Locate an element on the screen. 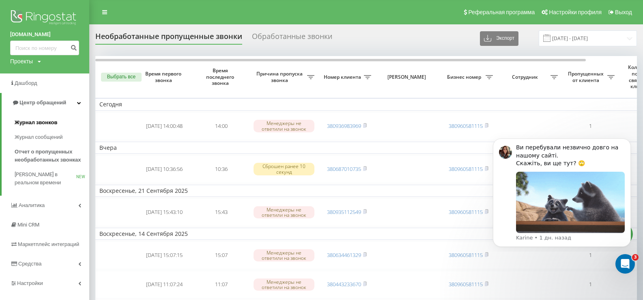  span: Центр обращений is located at coordinates (43, 102).